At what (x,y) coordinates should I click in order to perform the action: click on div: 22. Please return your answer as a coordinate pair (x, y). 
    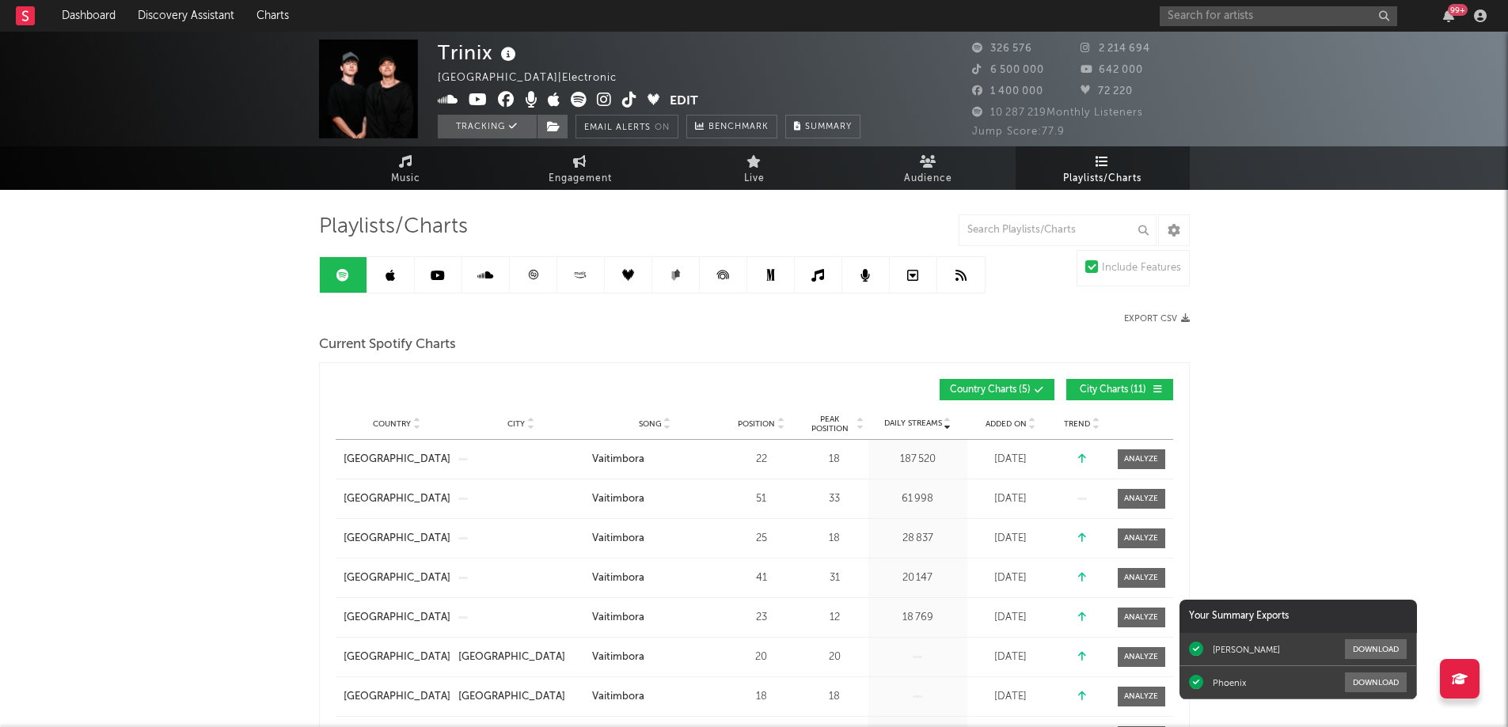
    Looking at the image, I should click on (762, 460).